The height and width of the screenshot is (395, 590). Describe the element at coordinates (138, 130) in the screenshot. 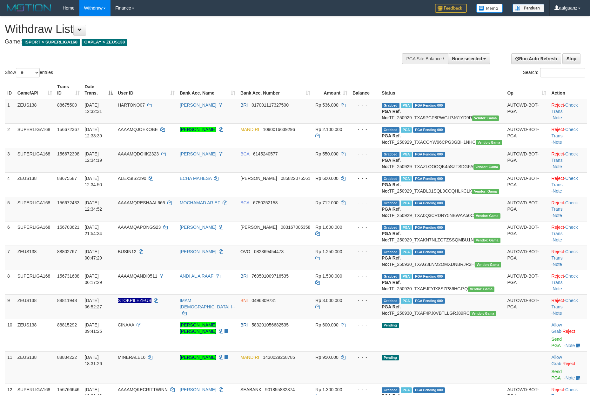

I see `span: AAAAMQJOEKOBE` at that location.